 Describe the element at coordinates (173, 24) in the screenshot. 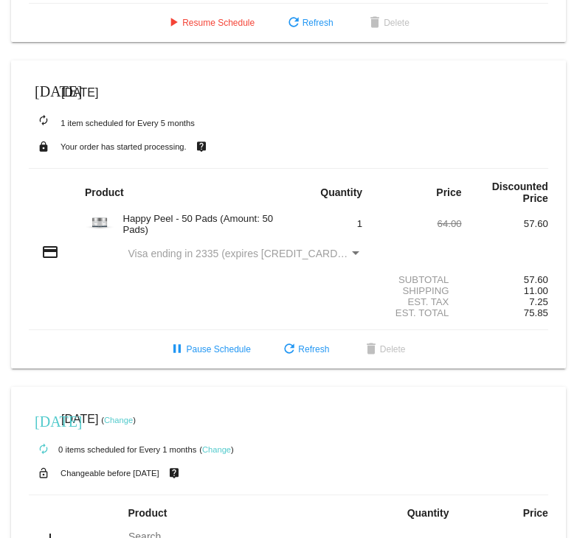

I see `mat-icon: play_arrow` at that location.